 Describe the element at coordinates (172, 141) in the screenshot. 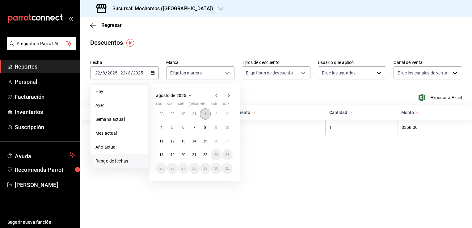

I see `button: 12 de agosto de 2025` at that location.